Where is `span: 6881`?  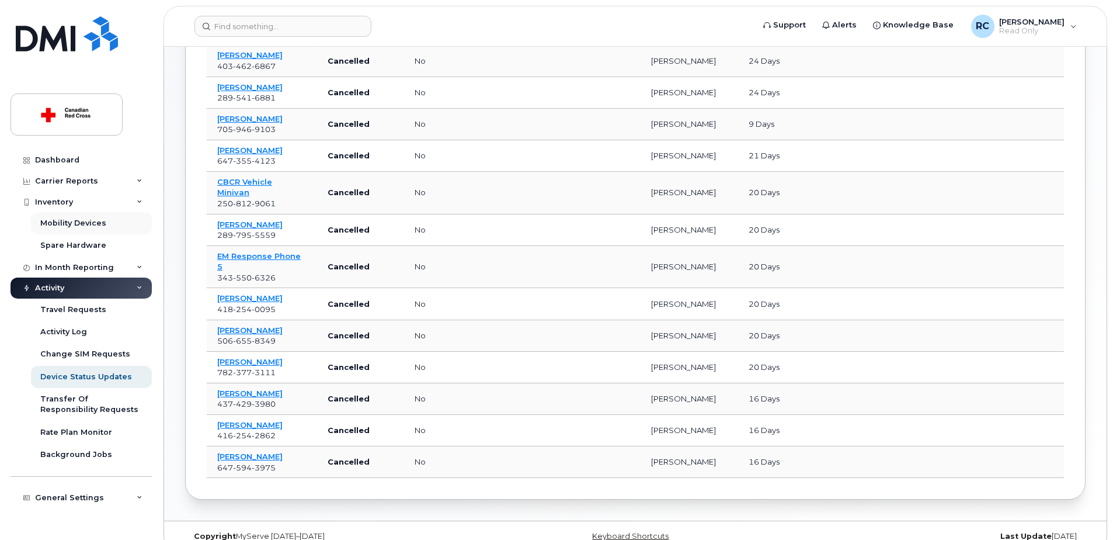
span: 6881 is located at coordinates (263, 98).